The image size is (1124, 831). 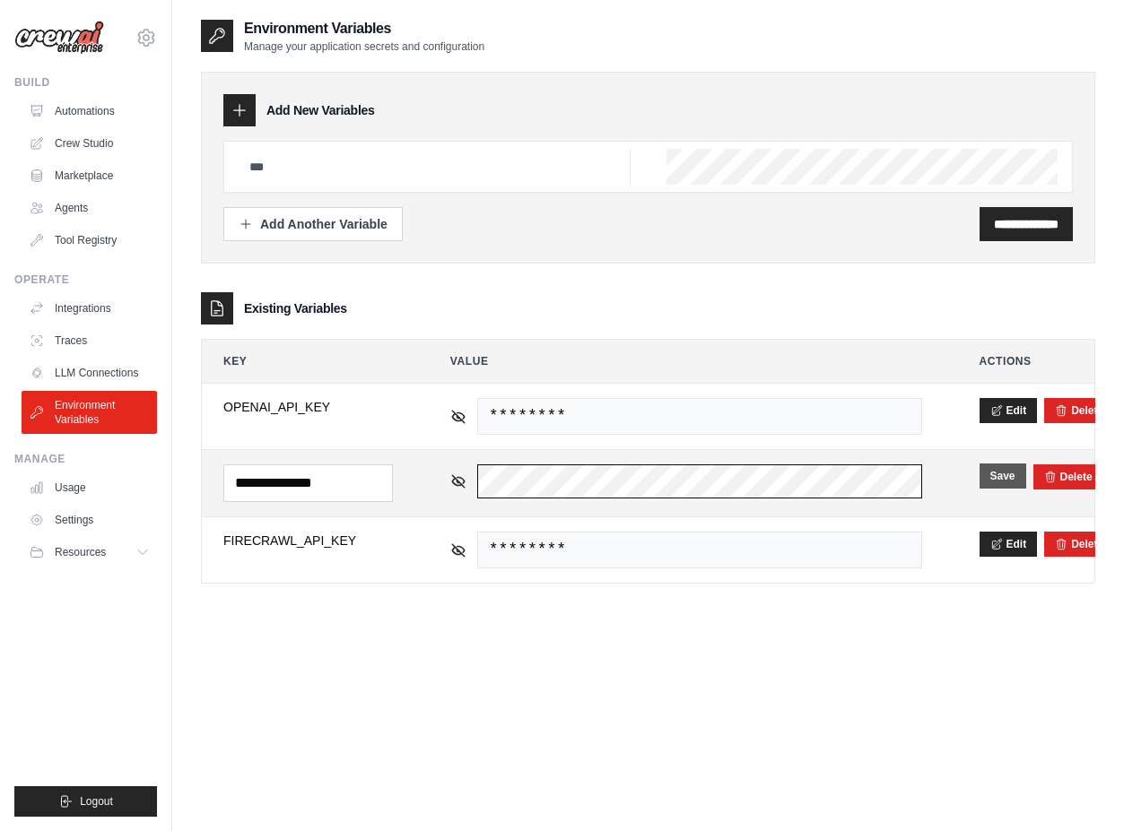 I want to click on a: Usage, so click(x=89, y=488).